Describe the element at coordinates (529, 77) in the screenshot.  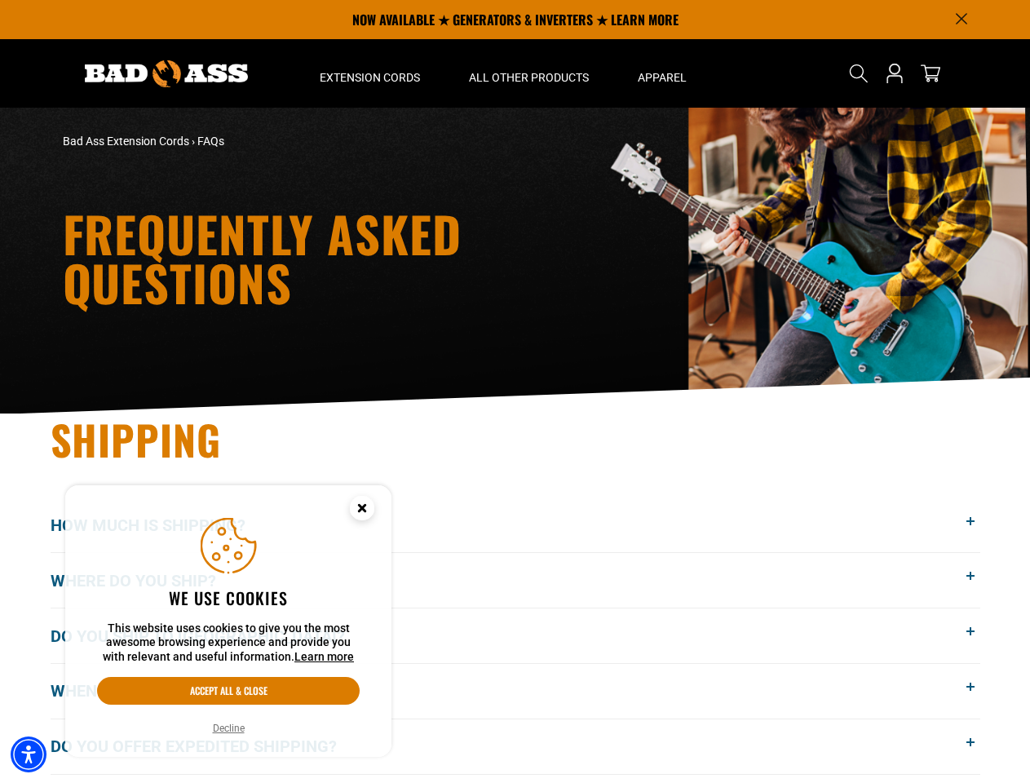
I see `span: All Other Products` at that location.